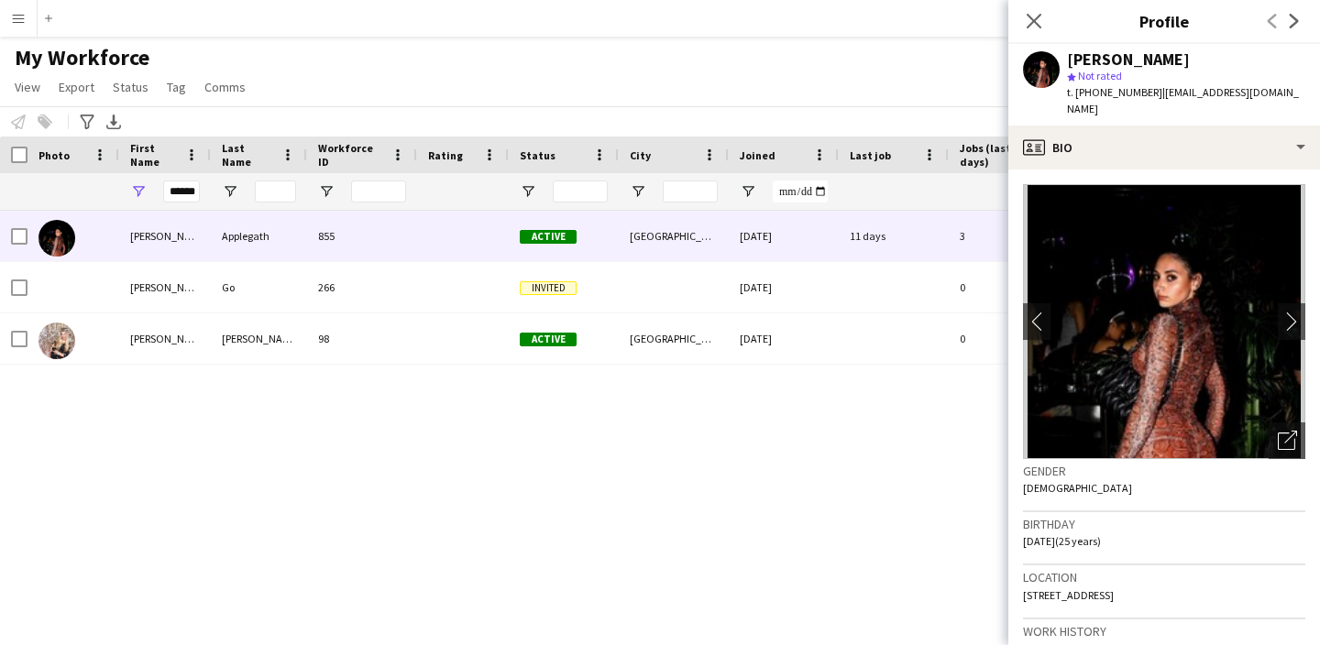  I want to click on span: Tag, so click(176, 87).